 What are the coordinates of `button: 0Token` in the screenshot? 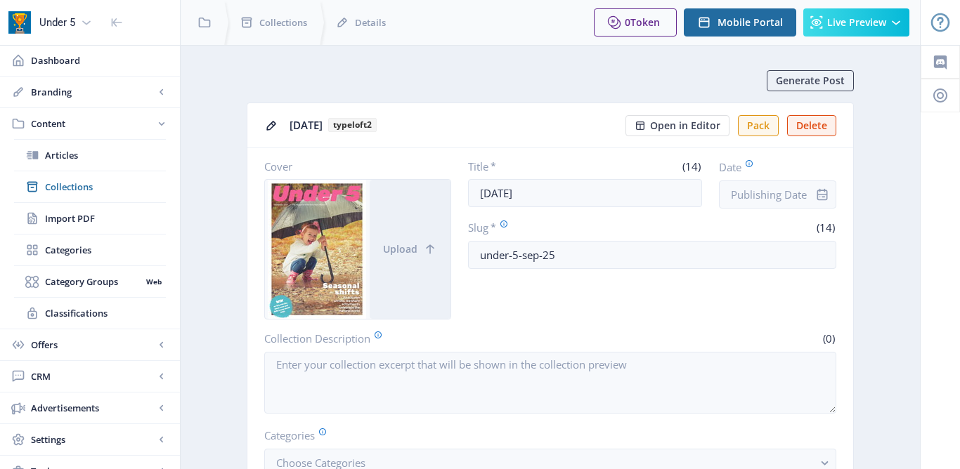 It's located at (635, 22).